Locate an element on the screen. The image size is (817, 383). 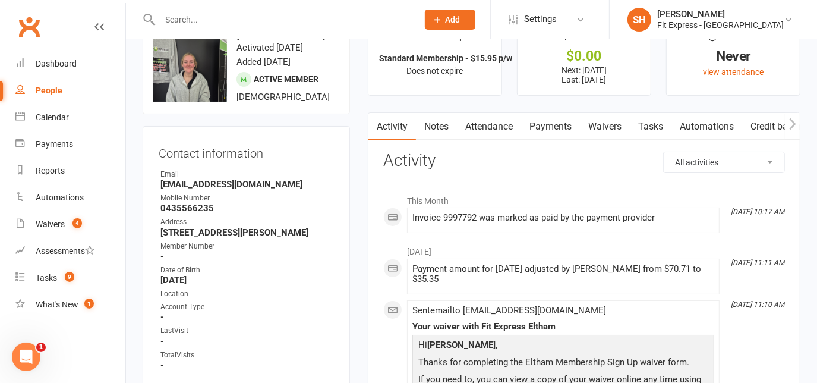
li: This Month is located at coordinates (584, 198).